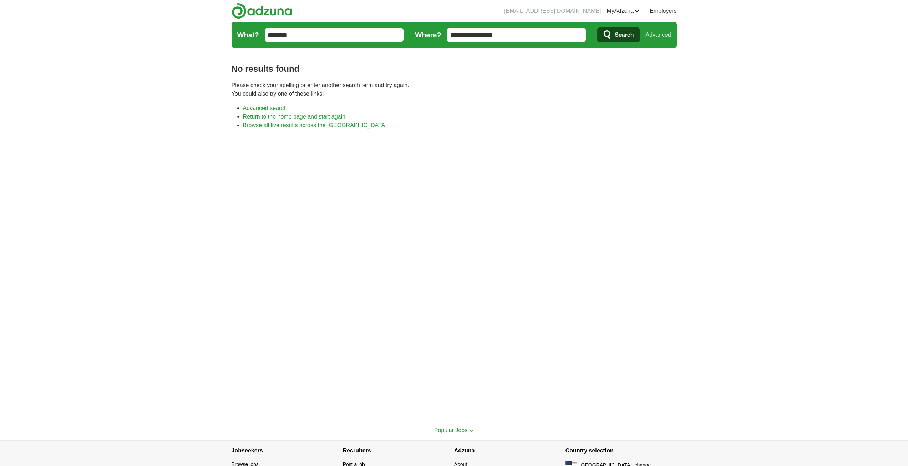  Describe the element at coordinates (471, 430) in the screenshot. I see `img: toggle icon` at that location.